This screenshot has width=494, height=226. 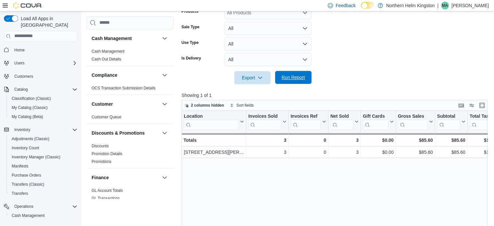 What do you see at coordinates (44, 50) in the screenshot?
I see `span: Home` at bounding box center [44, 50].